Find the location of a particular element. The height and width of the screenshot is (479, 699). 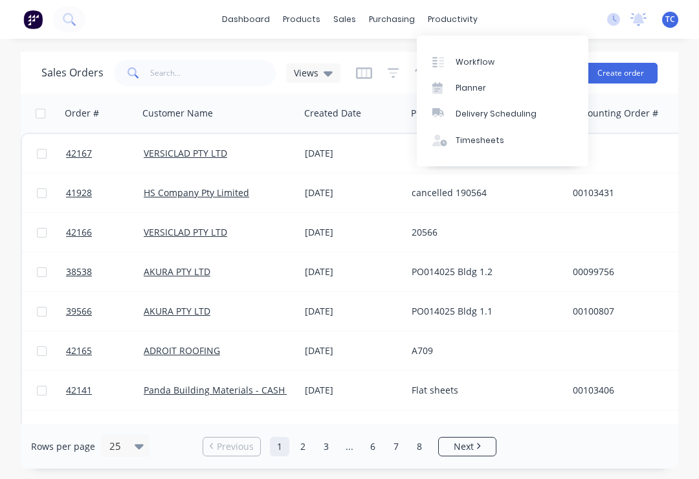

a: Page 3 is located at coordinates (326, 446).